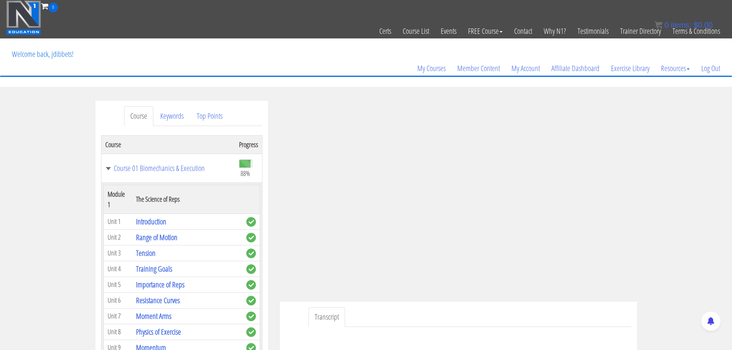  Describe the element at coordinates (658, 25) in the screenshot. I see `img: icon11.png` at that location.